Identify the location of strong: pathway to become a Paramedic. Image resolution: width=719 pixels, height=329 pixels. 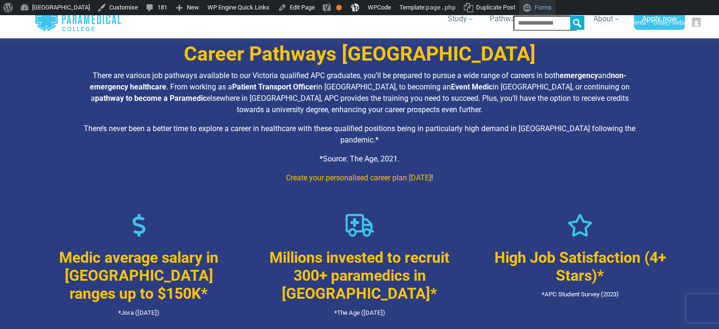
(151, 98).